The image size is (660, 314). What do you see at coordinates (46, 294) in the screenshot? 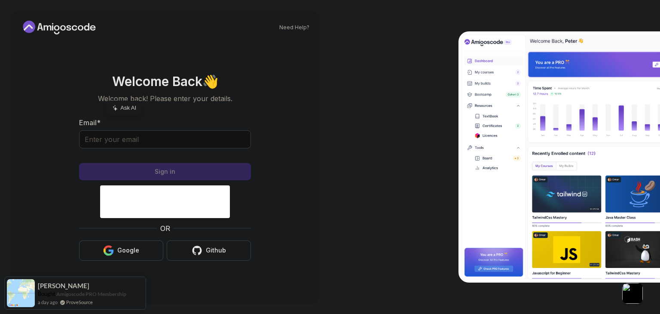
I see `span: Bought` at bounding box center [46, 294].